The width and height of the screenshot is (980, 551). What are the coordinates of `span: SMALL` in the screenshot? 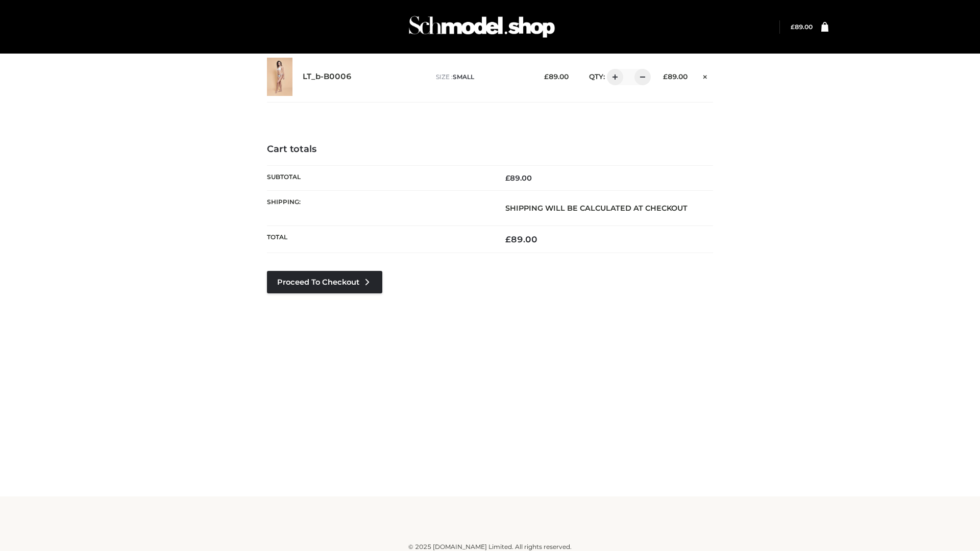 It's located at (463, 77).